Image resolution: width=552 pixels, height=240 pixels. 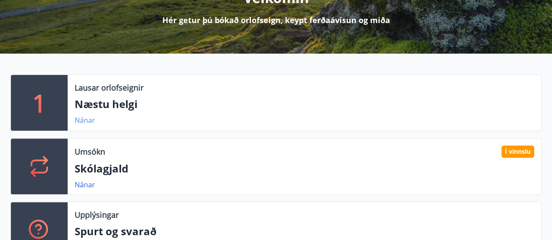 I want to click on p: Skólagjald, so click(x=304, y=169).